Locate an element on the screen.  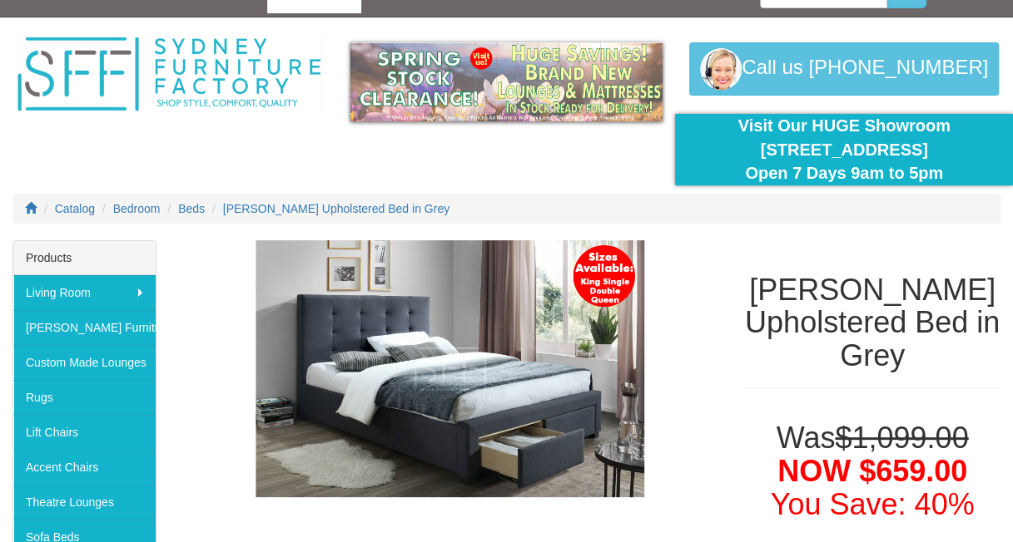
del: $1,099.00 is located at coordinates (901, 438).